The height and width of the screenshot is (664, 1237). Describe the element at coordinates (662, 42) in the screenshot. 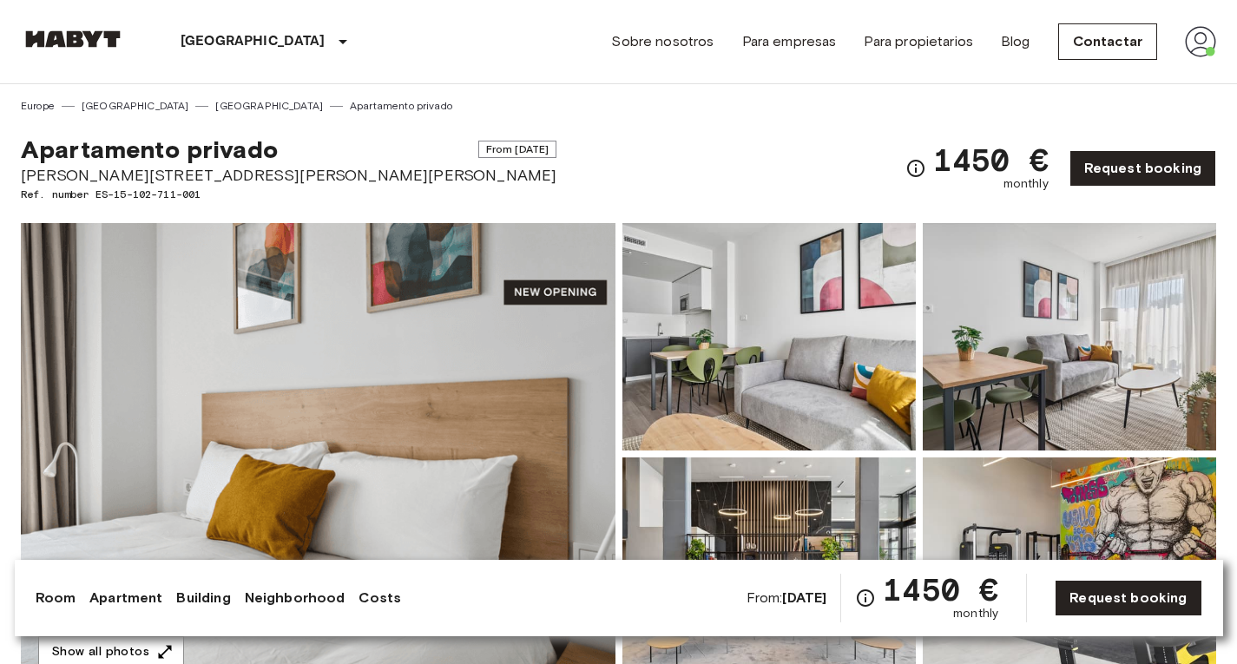

I see `a: Sobre nosotros` at that location.